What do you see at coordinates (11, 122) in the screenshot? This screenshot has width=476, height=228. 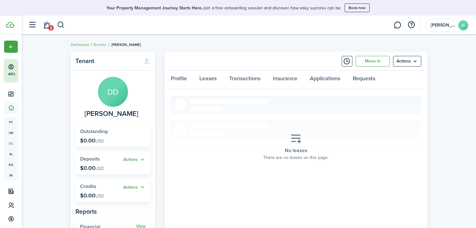 I see `span: pt` at bounding box center [11, 122].